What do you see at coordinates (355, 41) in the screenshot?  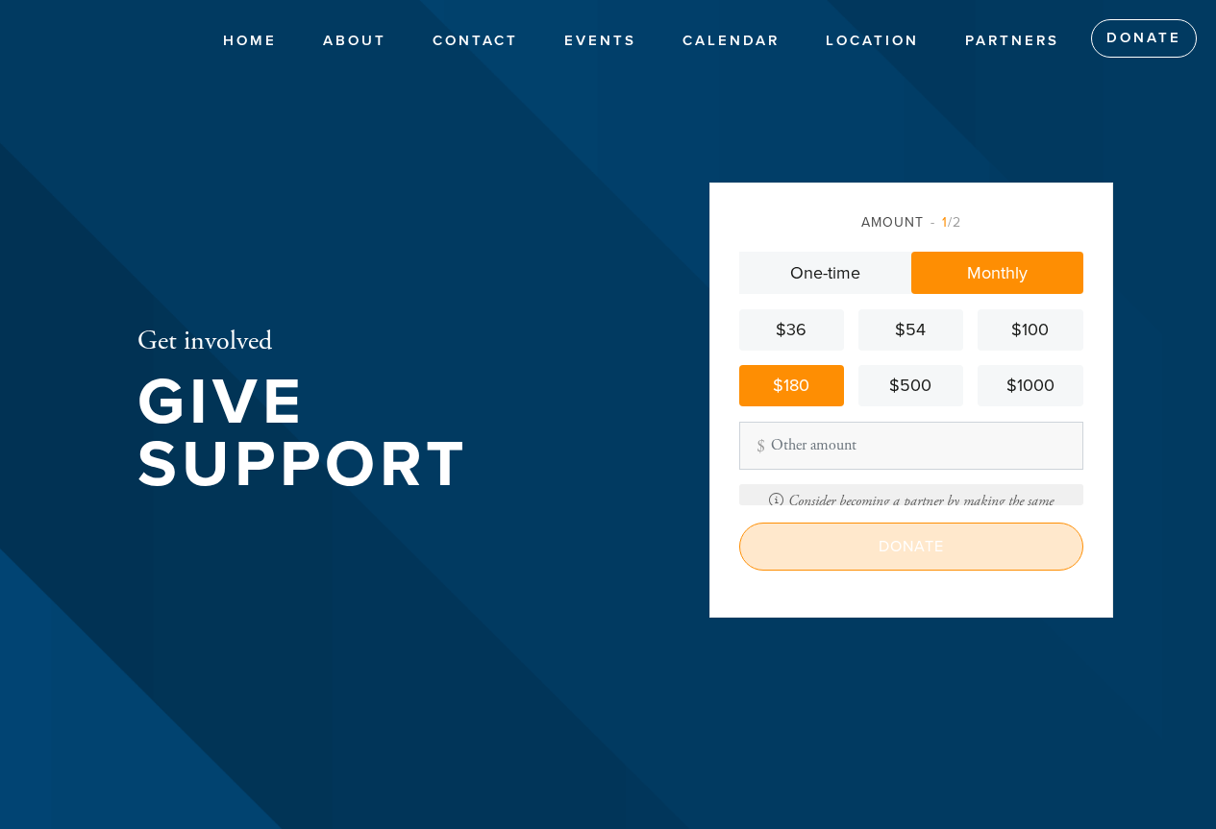 I see `a: About` at bounding box center [355, 41].